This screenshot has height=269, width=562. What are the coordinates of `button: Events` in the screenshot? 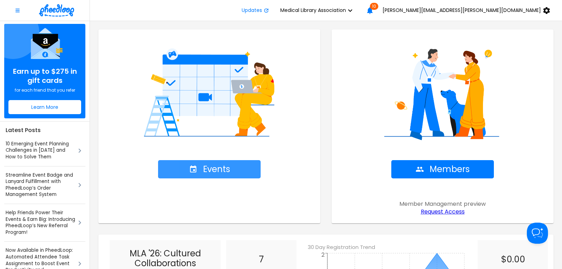 It's located at (209, 169).